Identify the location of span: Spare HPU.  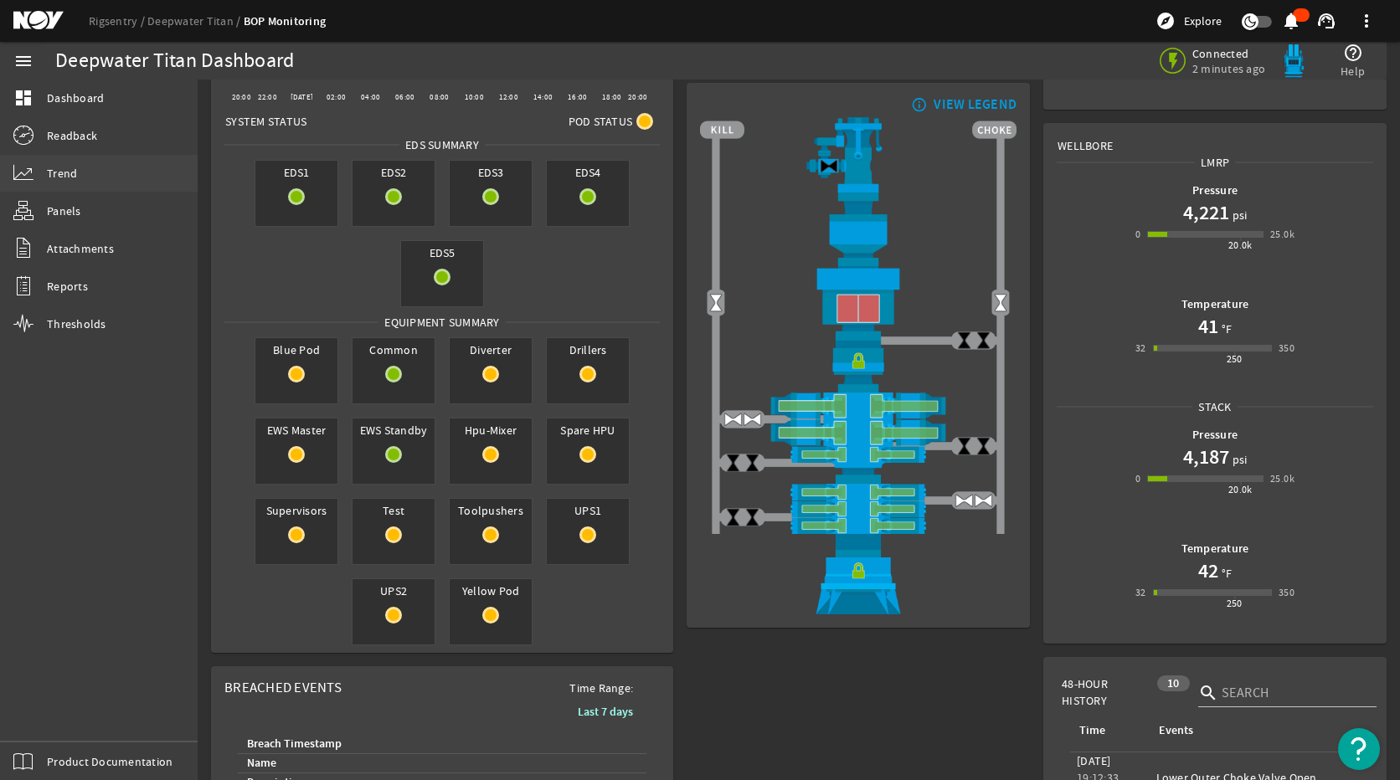
(588, 430).